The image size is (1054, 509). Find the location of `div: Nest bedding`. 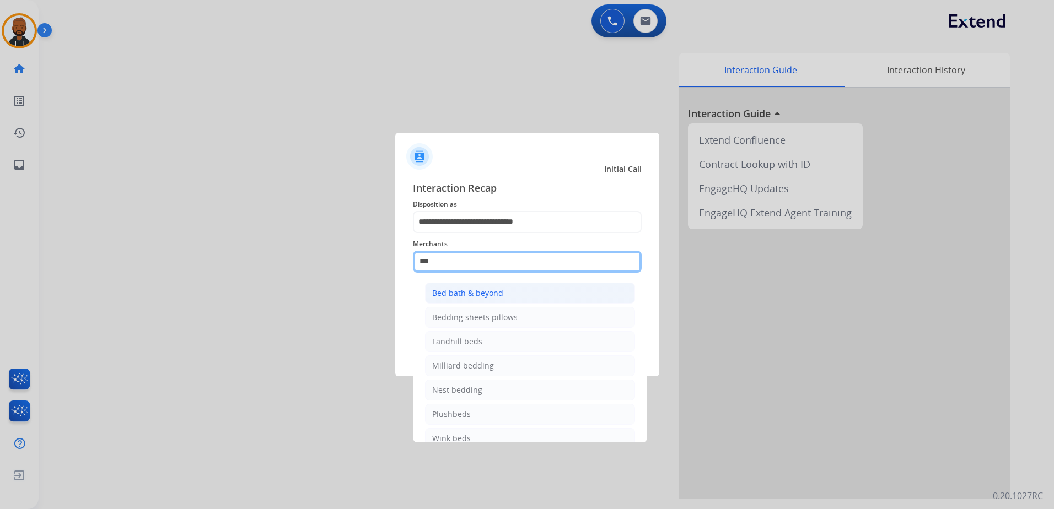

div: Nest bedding is located at coordinates (457, 390).